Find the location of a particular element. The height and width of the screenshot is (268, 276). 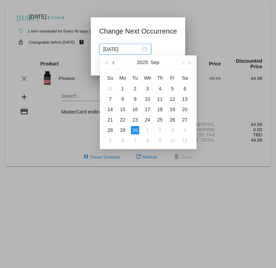

th: Thu is located at coordinates (160, 78).